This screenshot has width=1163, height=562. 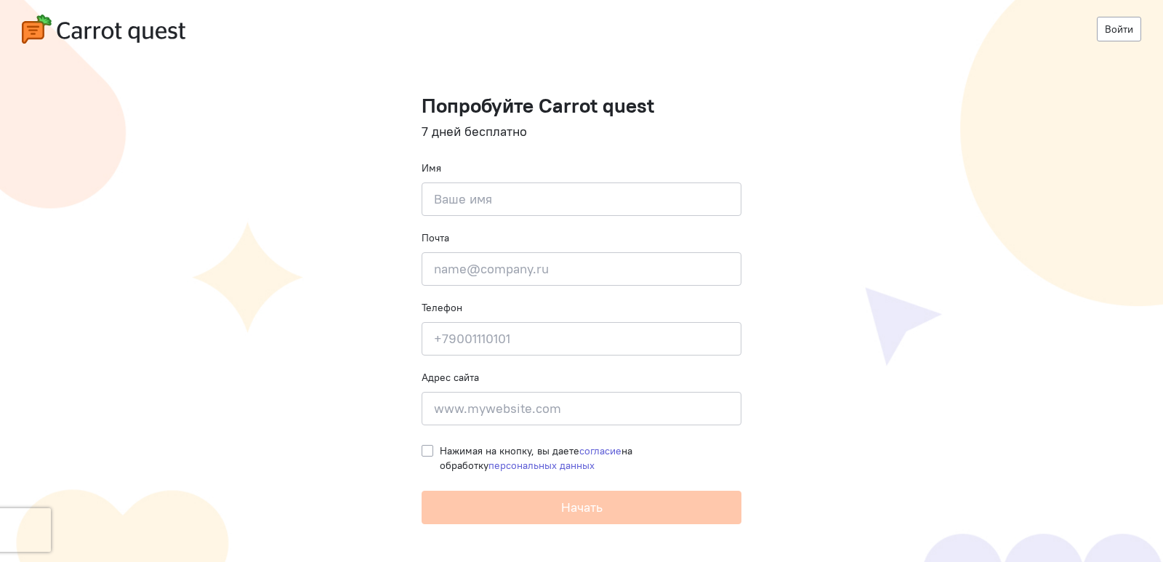 What do you see at coordinates (582, 507) in the screenshot?
I see `span: Начать` at bounding box center [582, 507].